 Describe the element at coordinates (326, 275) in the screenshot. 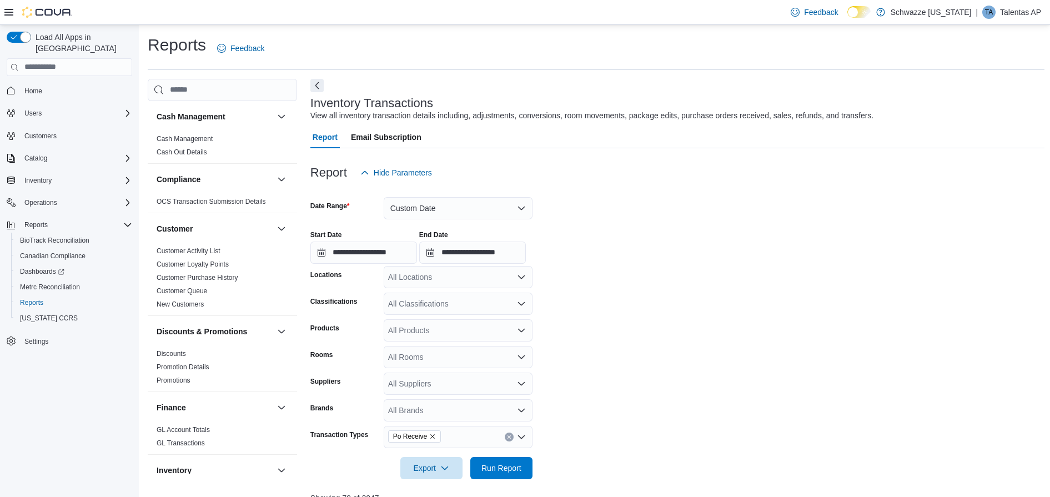

I see `label: Locations` at that location.